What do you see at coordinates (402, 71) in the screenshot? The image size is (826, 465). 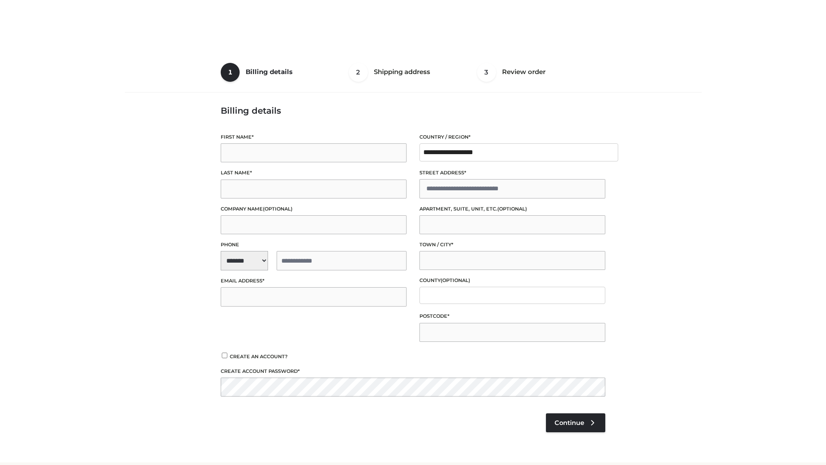 I see `span: Shipping address` at bounding box center [402, 71].